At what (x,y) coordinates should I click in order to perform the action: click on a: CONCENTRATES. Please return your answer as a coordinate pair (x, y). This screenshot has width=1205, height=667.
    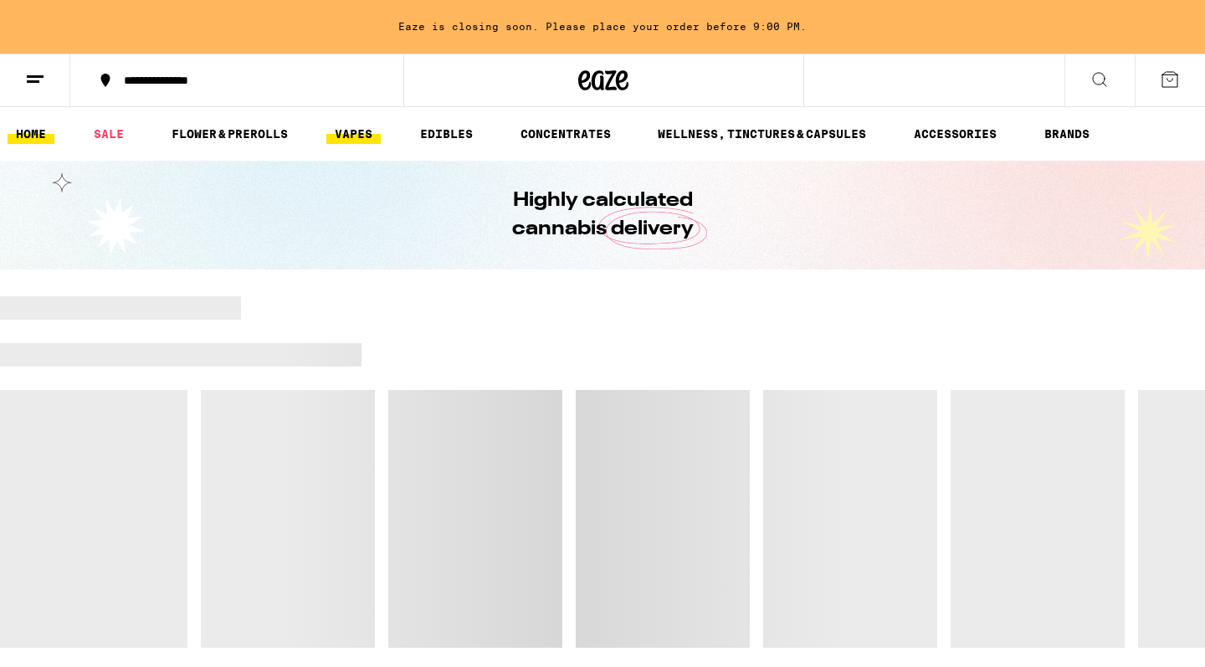
    Looking at the image, I should click on (566, 134).